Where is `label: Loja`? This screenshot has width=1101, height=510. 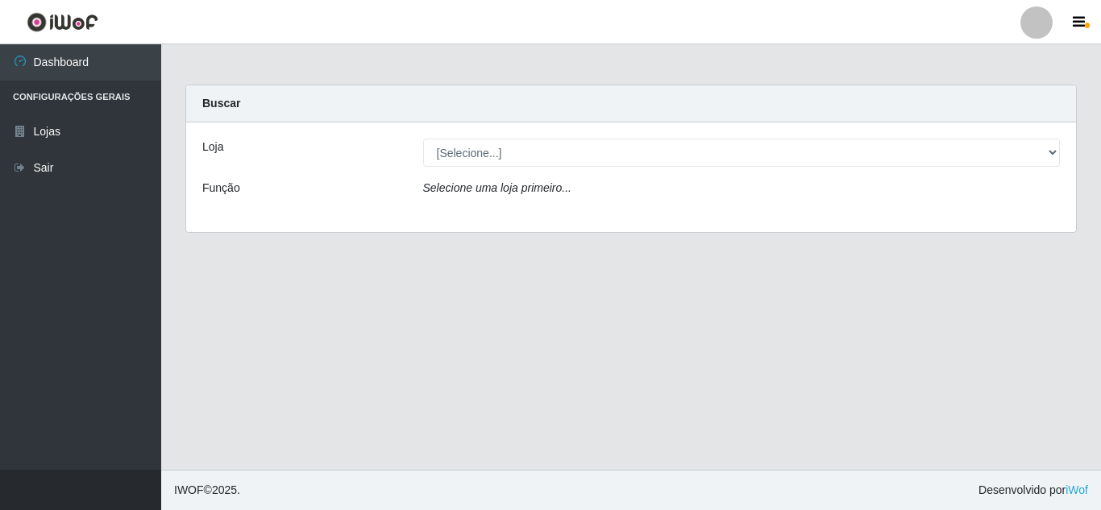
label: Loja is located at coordinates (213, 147).